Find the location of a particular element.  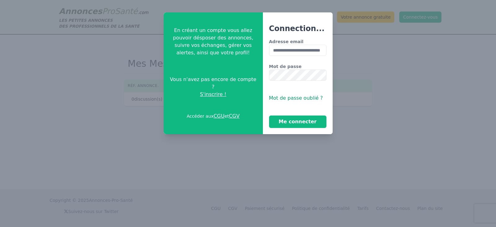

p: En créant un compte vous allez pouvoir désposer des annonces, suivre vos échanges, gérer vos aler... is located at coordinates (213, 42).